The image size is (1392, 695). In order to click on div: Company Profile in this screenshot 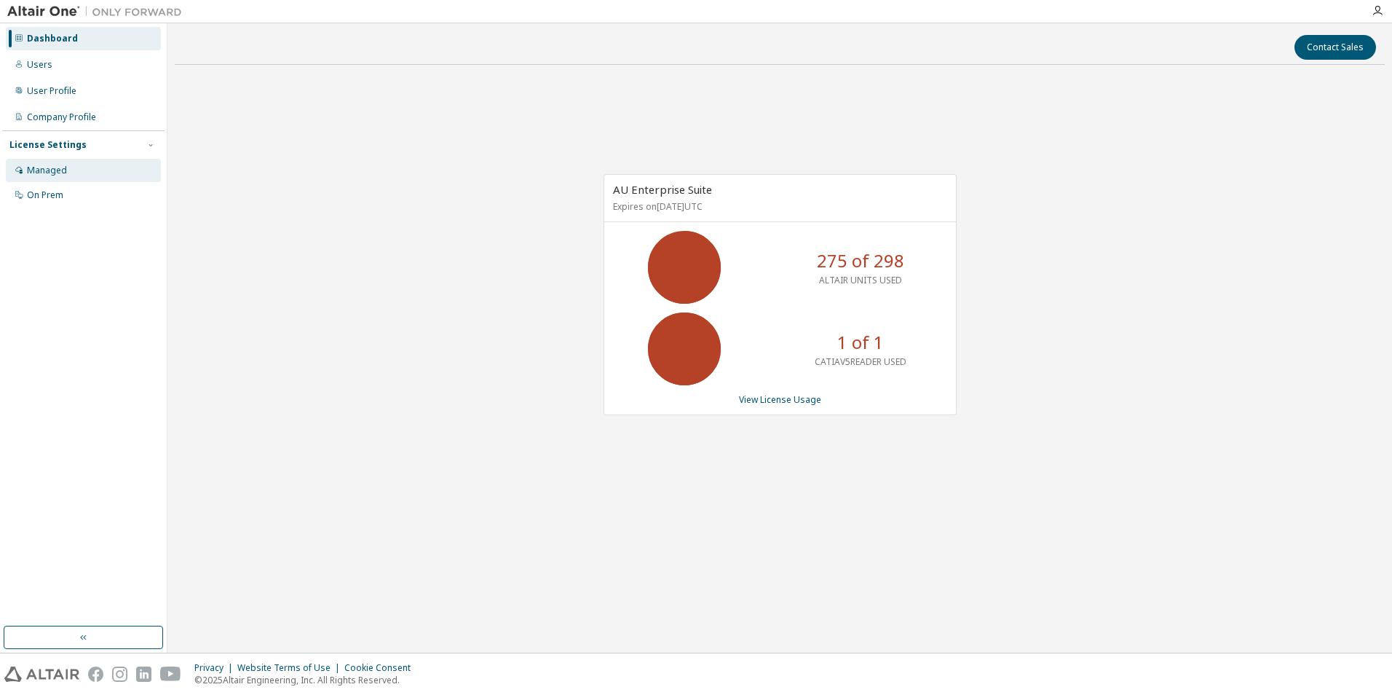, I will do `click(61, 117)`.